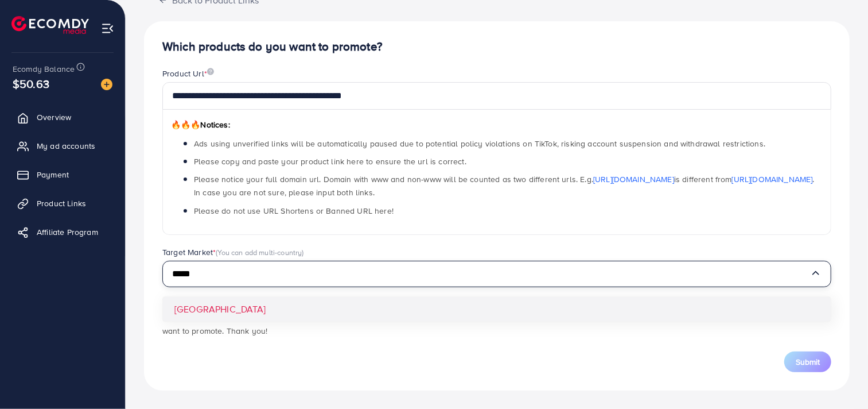 This screenshot has height=409, width=868. What do you see at coordinates (31, 83) in the screenshot?
I see `span: $50.63` at bounding box center [31, 83].